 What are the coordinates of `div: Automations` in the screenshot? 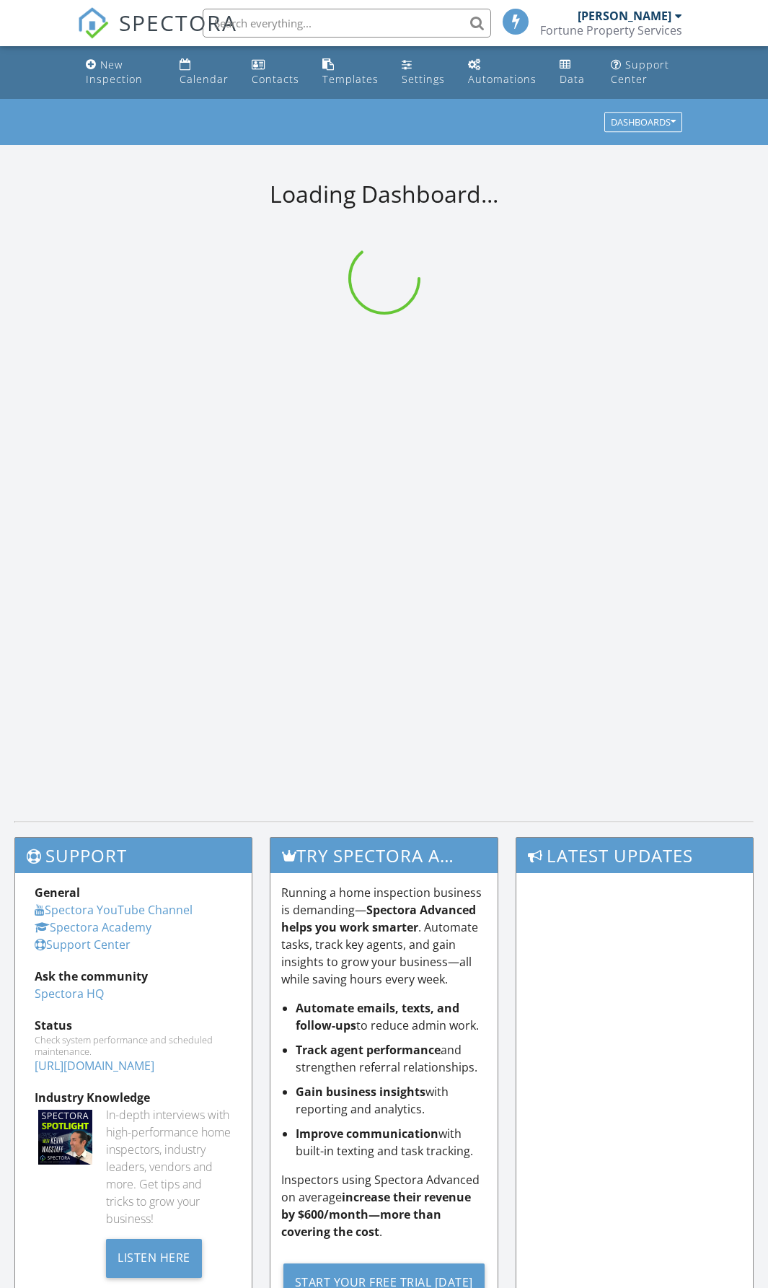 It's located at (502, 79).